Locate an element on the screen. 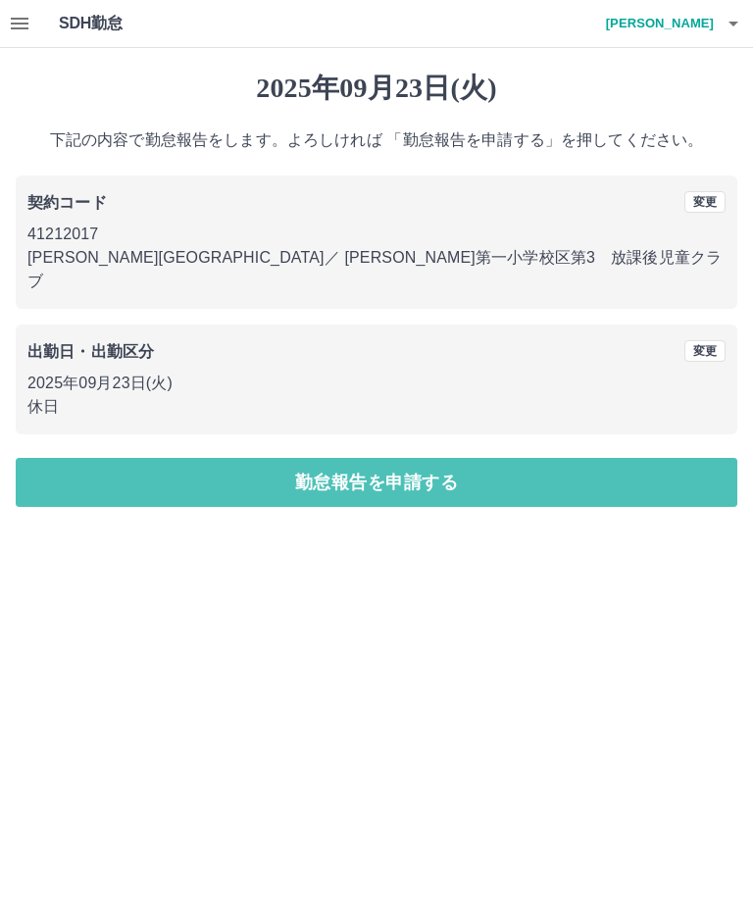  p: 41212017 is located at coordinates (376, 234).